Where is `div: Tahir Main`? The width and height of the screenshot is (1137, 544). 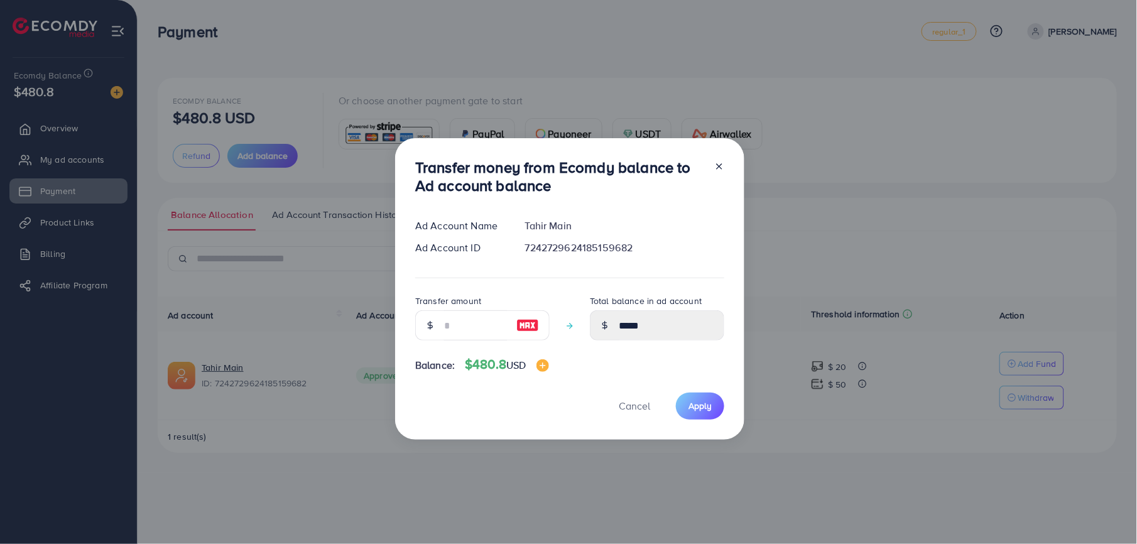 div: Tahir Main is located at coordinates (625, 226).